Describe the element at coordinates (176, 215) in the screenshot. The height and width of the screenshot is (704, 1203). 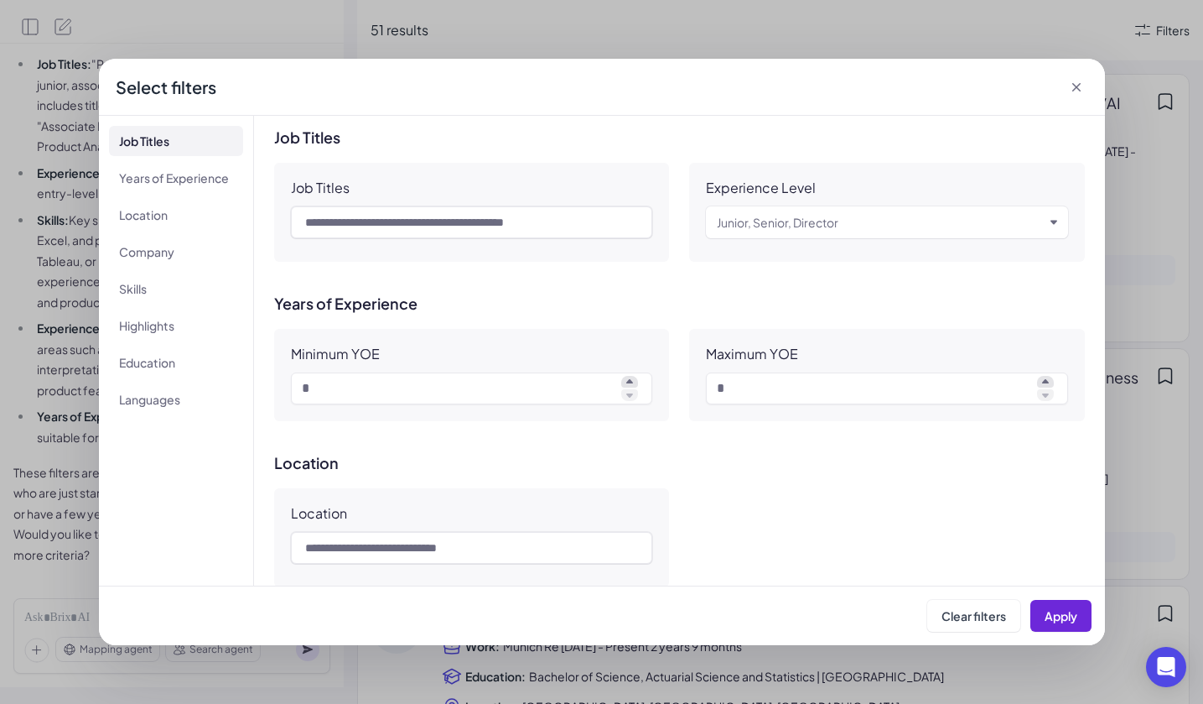
I see `li: Location` at that location.